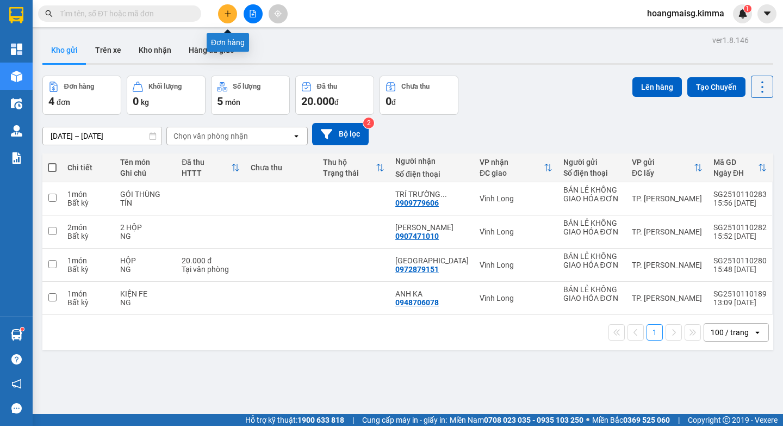 The height and width of the screenshot is (426, 783). Describe the element at coordinates (227, 14) in the screenshot. I see `button: plus` at that location.